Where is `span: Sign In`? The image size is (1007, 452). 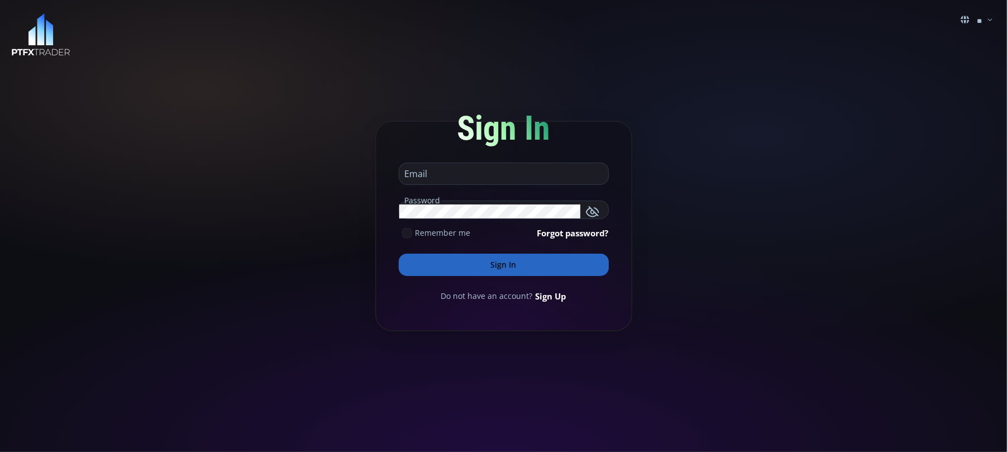
span: Sign In is located at coordinates (503, 128).